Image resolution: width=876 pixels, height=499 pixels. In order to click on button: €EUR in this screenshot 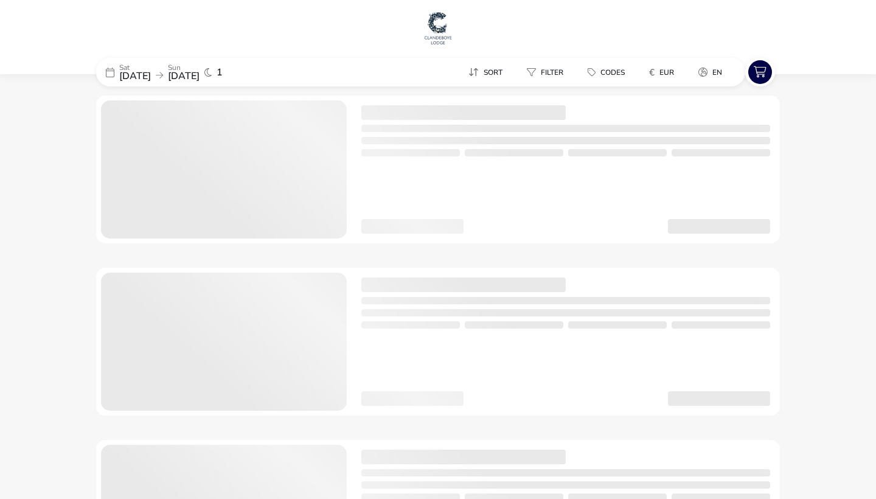, I will do `click(661, 72)`.